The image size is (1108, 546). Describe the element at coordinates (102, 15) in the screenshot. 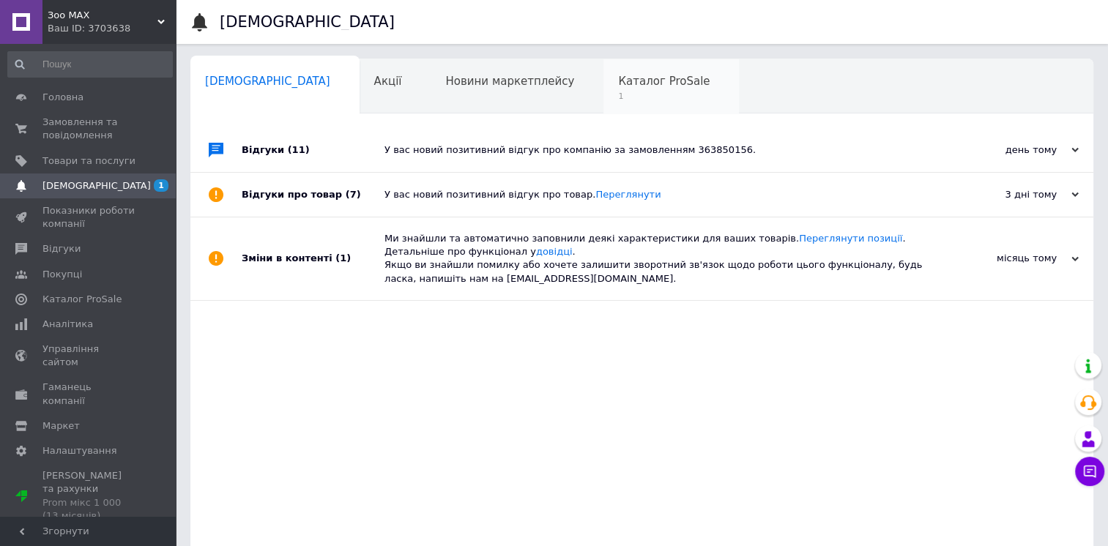

I see `span: Зоо МАХ` at that location.